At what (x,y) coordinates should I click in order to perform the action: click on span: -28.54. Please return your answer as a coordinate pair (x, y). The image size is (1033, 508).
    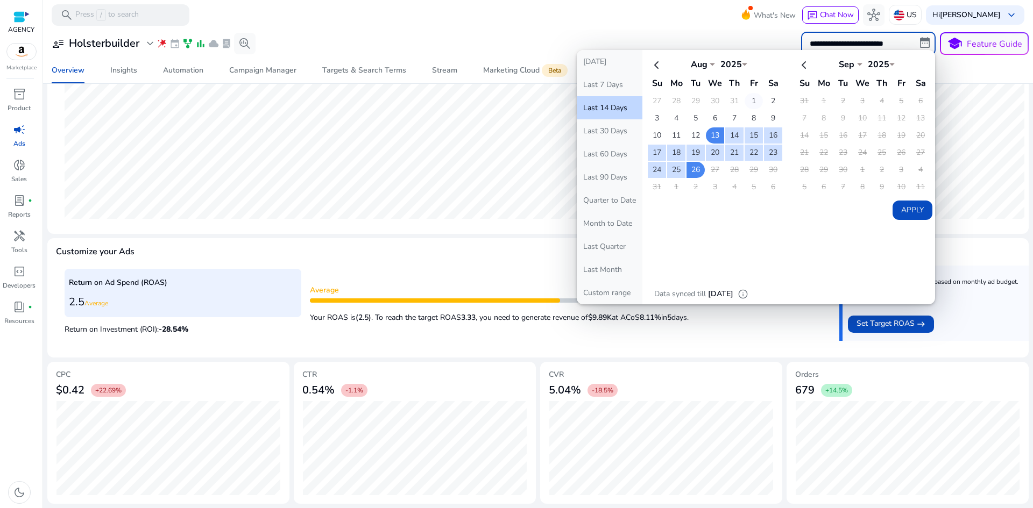
    Looking at the image, I should click on (173, 329).